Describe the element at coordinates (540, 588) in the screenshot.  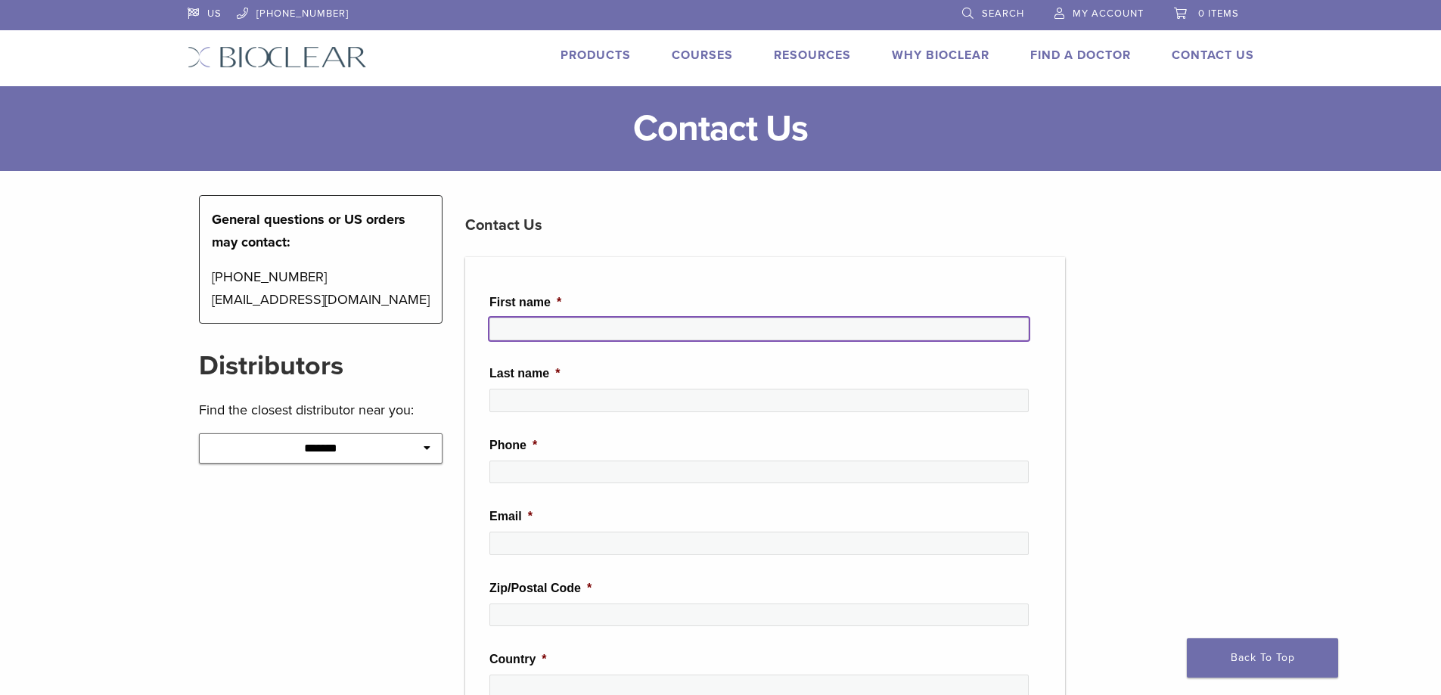
I see `label: Zip/Postal Code` at that location.